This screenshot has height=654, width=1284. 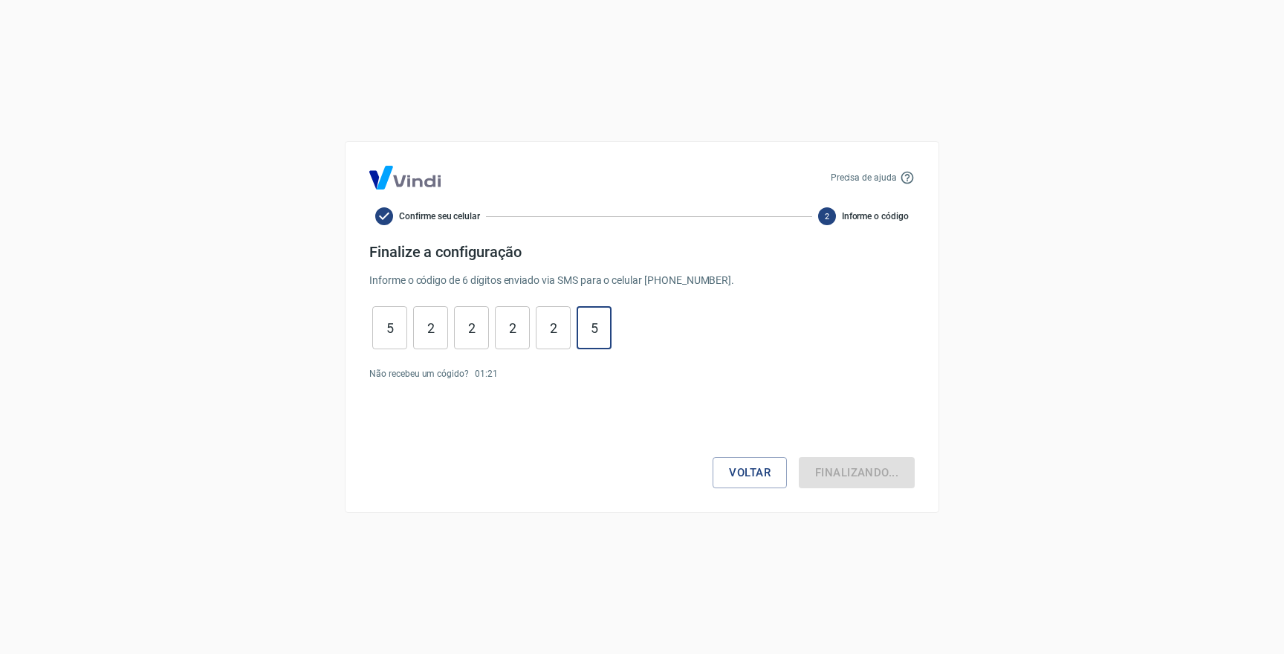 What do you see at coordinates (439, 216) in the screenshot?
I see `span: Confirme seu celular` at bounding box center [439, 216].